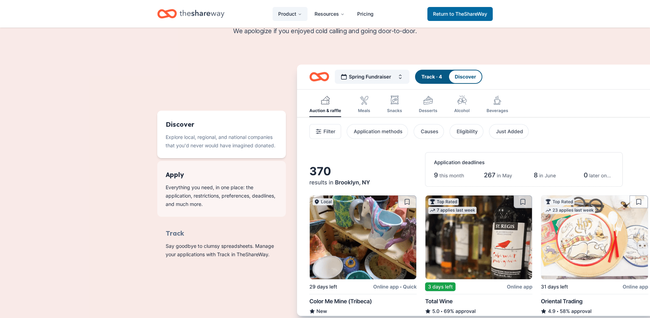 The height and width of the screenshot is (318, 650). What do you see at coordinates (325, 31) in the screenshot?
I see `p: We apologize if you enjoyed cold calling and going door-to-door.` at bounding box center [325, 31].